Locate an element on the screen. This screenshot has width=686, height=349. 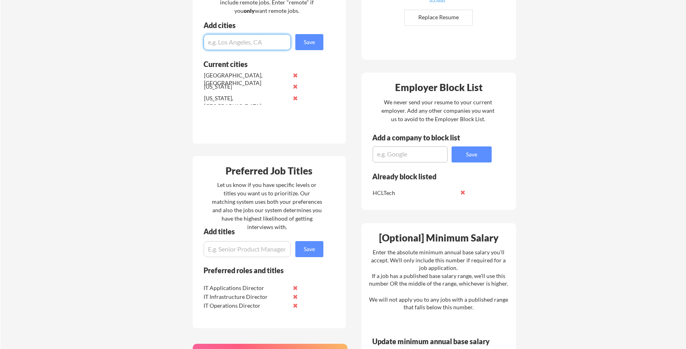
input: E.g. Senior Product Manager is located at coordinates (247, 249).